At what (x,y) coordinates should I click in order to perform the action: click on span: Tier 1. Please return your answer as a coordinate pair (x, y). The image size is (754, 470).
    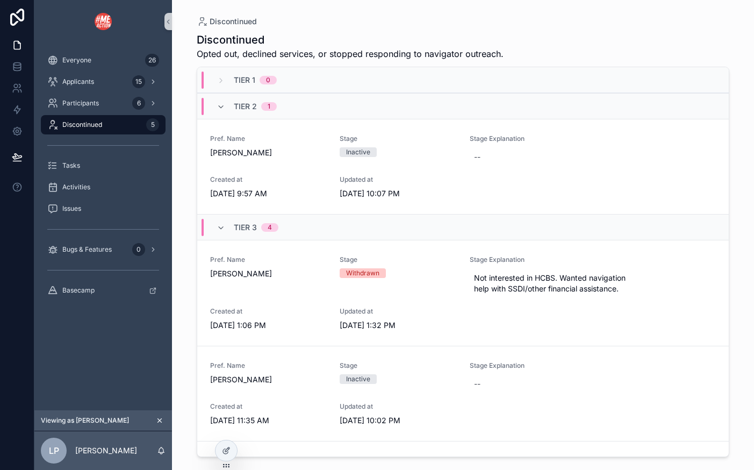
    Looking at the image, I should click on (245, 80).